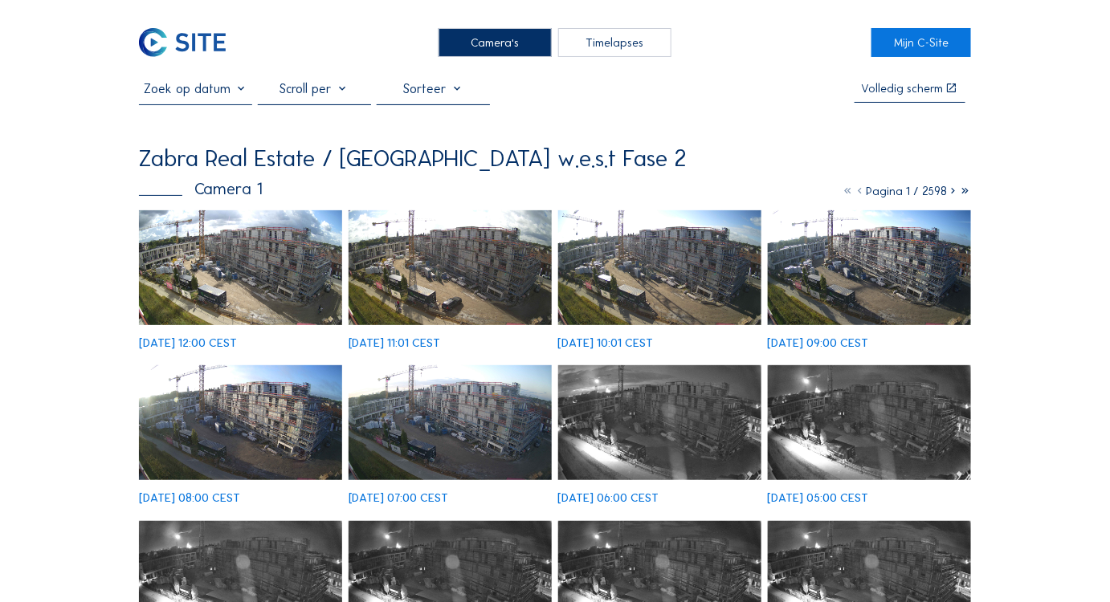 The height and width of the screenshot is (602, 1110). What do you see at coordinates (903, 88) in the screenshot?
I see `div: Volledig scherm` at bounding box center [903, 88].